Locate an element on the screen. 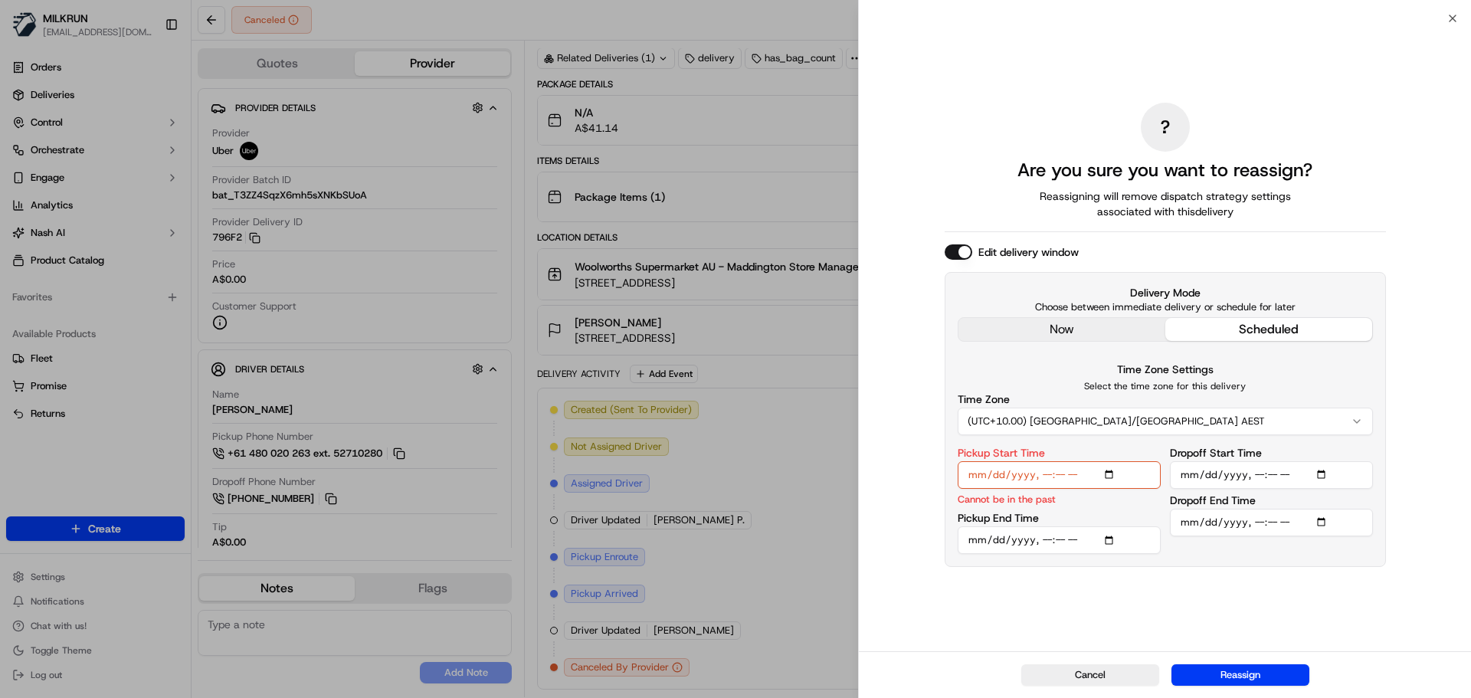  label: Time Zone is located at coordinates (984, 399).